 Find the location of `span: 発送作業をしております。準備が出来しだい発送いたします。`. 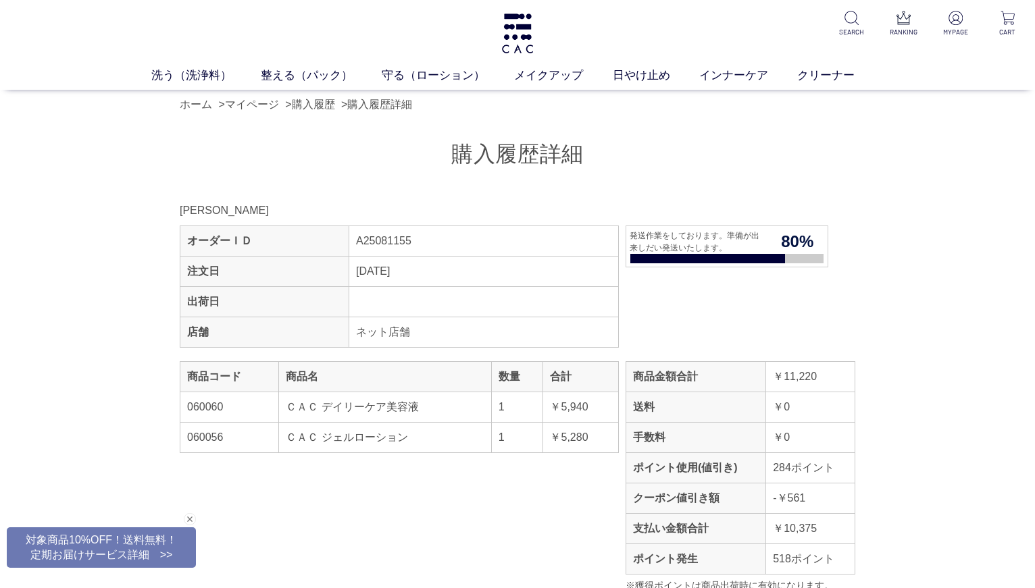

span: 発送作業をしております。準備が出来しだい発送いたします。 is located at coordinates (696, 242).